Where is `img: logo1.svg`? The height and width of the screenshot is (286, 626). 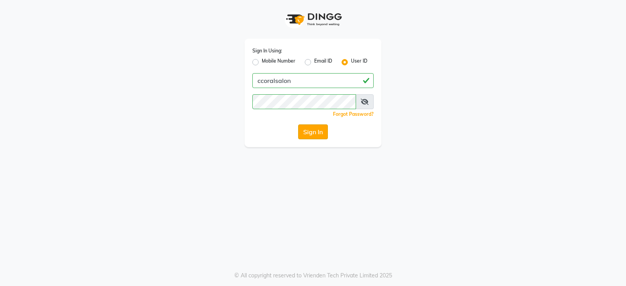
img: logo1.svg is located at coordinates (313, 19).